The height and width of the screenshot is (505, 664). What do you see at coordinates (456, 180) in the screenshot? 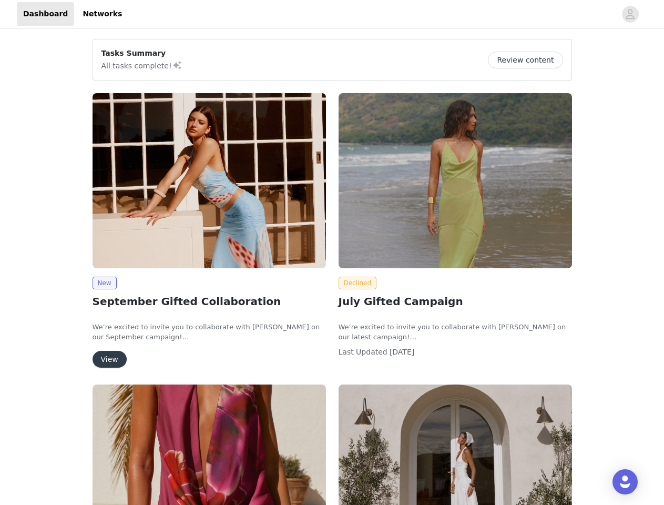
I see `img: Peppermayo AUS` at bounding box center [456, 180].